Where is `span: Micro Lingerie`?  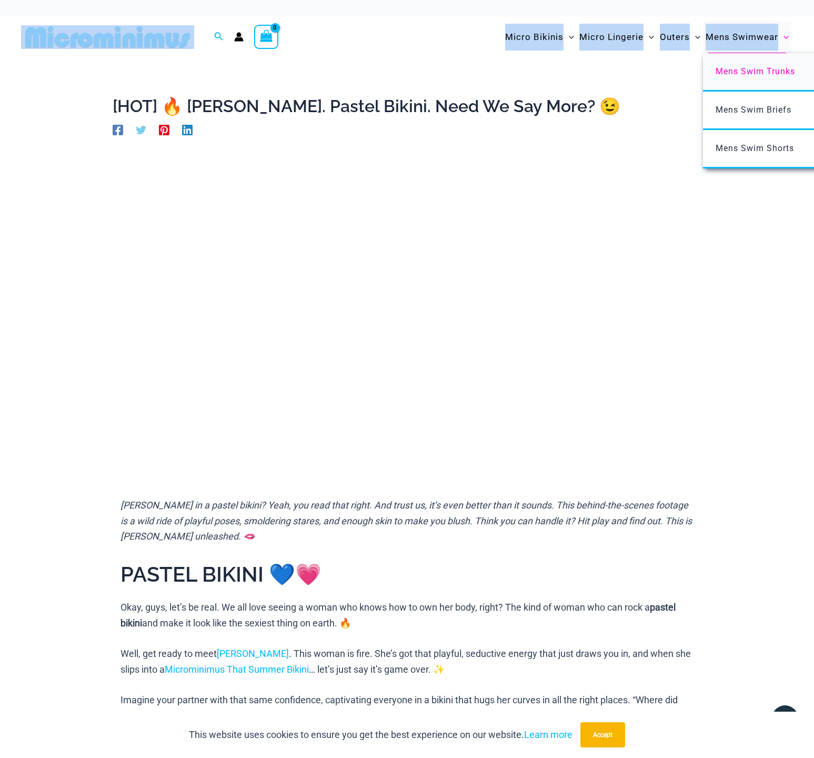 span: Micro Lingerie is located at coordinates (611, 37).